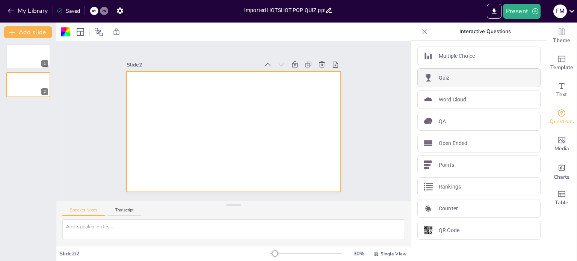 This screenshot has height=261, width=577. What do you see at coordinates (449, 230) in the screenshot?
I see `p: QR Code` at bounding box center [449, 230].